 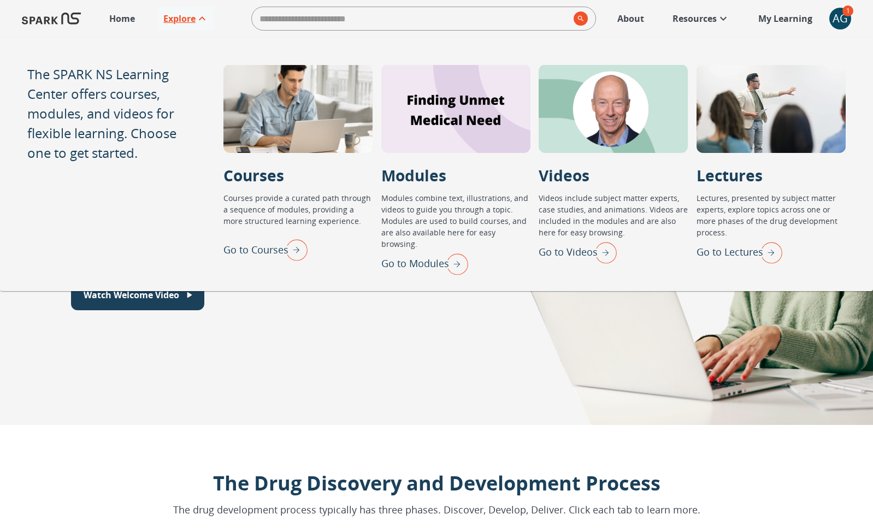 What do you see at coordinates (456, 221) in the screenshot?
I see `p: Modules combine text, illustrations, and videos to guide you through a topic. Modules are used to...` at bounding box center [456, 221].